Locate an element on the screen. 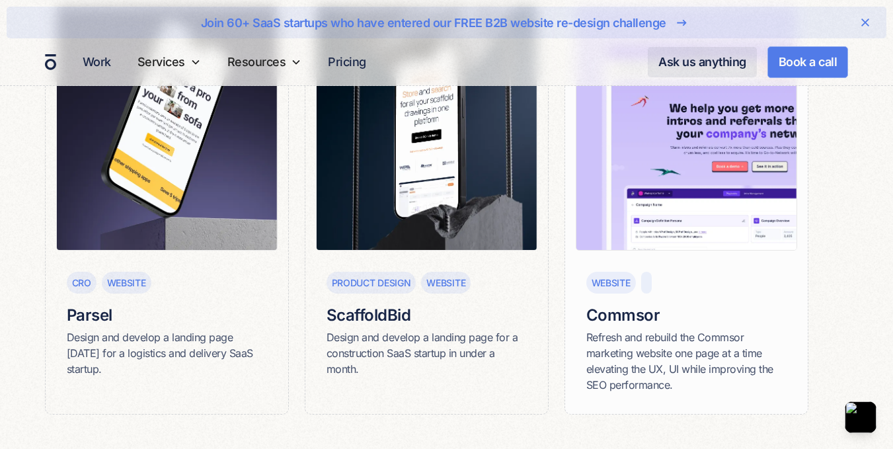  div: Join 60+ SaaS startups who have entered our FREE B2B website re-design challenge is located at coordinates (434, 22).